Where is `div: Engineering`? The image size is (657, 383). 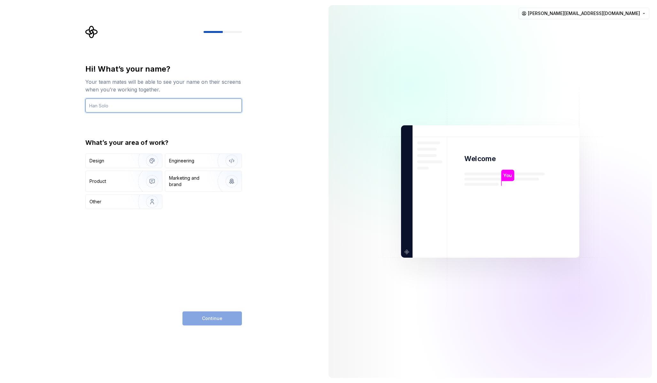 div: Engineering is located at coordinates (182, 161).